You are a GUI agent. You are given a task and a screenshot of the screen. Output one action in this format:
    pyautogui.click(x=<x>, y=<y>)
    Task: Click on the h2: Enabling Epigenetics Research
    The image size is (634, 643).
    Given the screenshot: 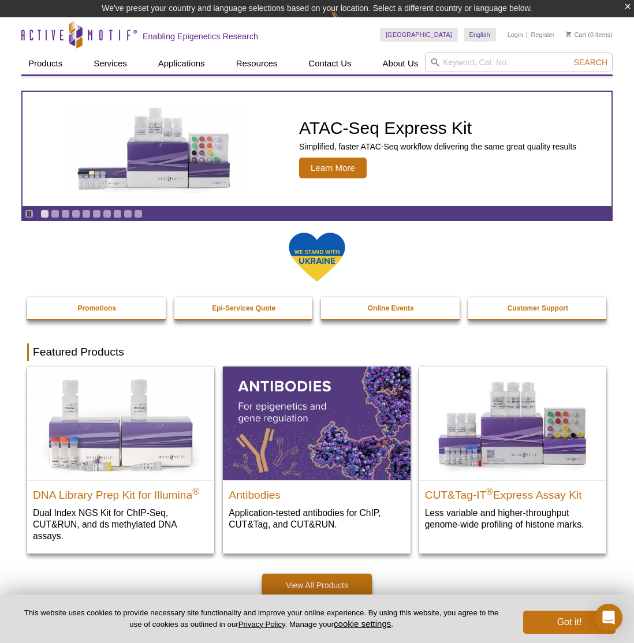 What is the action you would take?
    pyautogui.click(x=200, y=36)
    